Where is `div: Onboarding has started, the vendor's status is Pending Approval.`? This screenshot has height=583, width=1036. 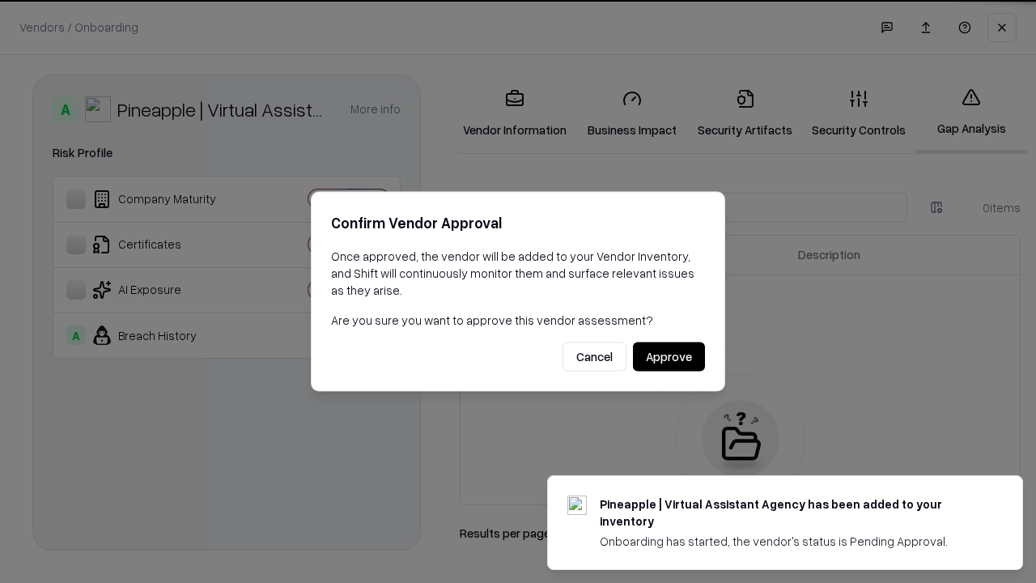 div: Onboarding has started, the vendor's status is Pending Approval. is located at coordinates (791, 541).